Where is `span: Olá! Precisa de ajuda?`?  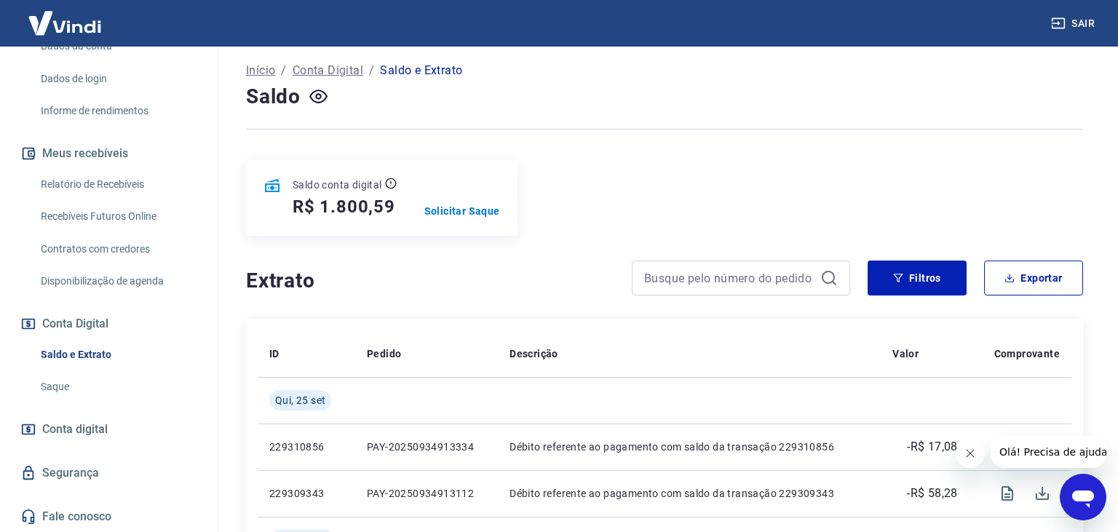
span: Olá! Precisa de ajuda? is located at coordinates (66, 16).